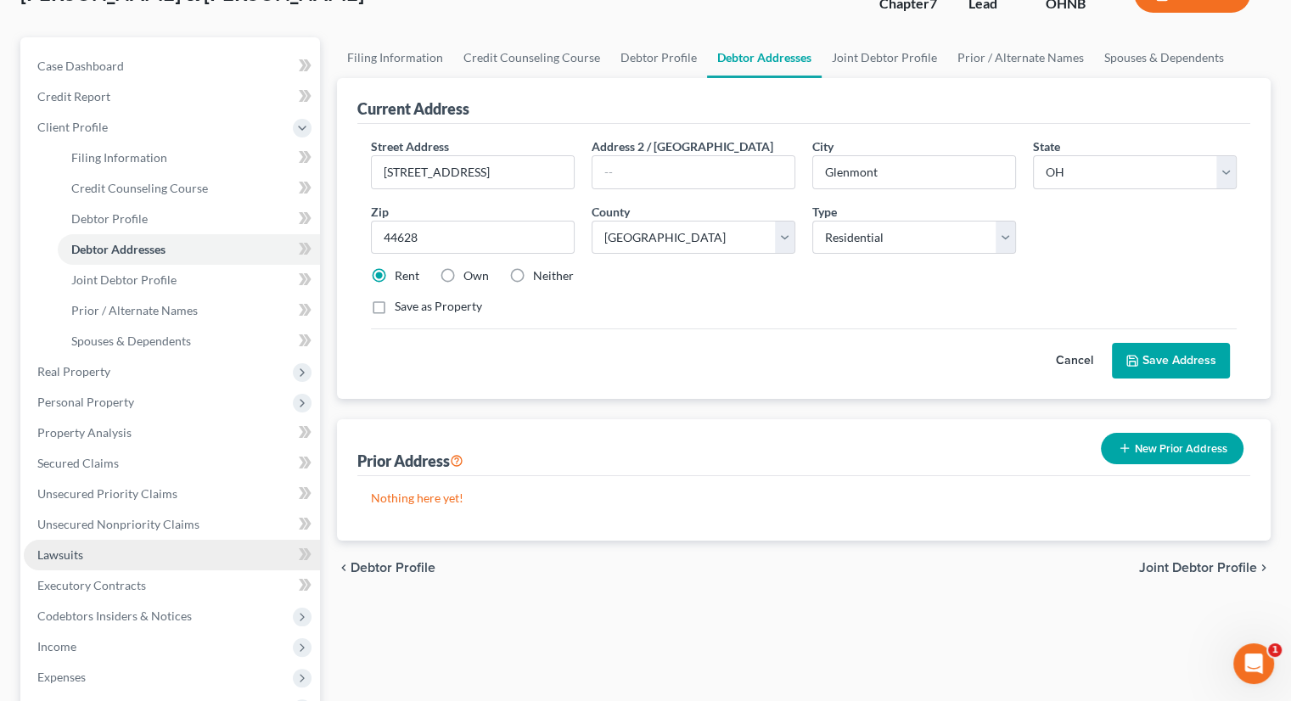 The image size is (1291, 701). Describe the element at coordinates (824, 211) in the screenshot. I see `label: Type` at that location.